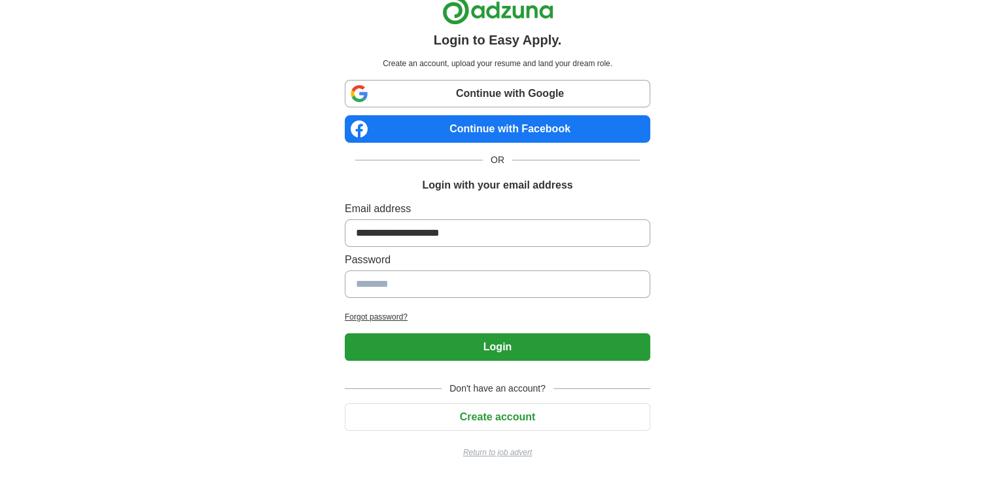  Describe the element at coordinates (497, 417) in the screenshot. I see `button: Create account` at that location.